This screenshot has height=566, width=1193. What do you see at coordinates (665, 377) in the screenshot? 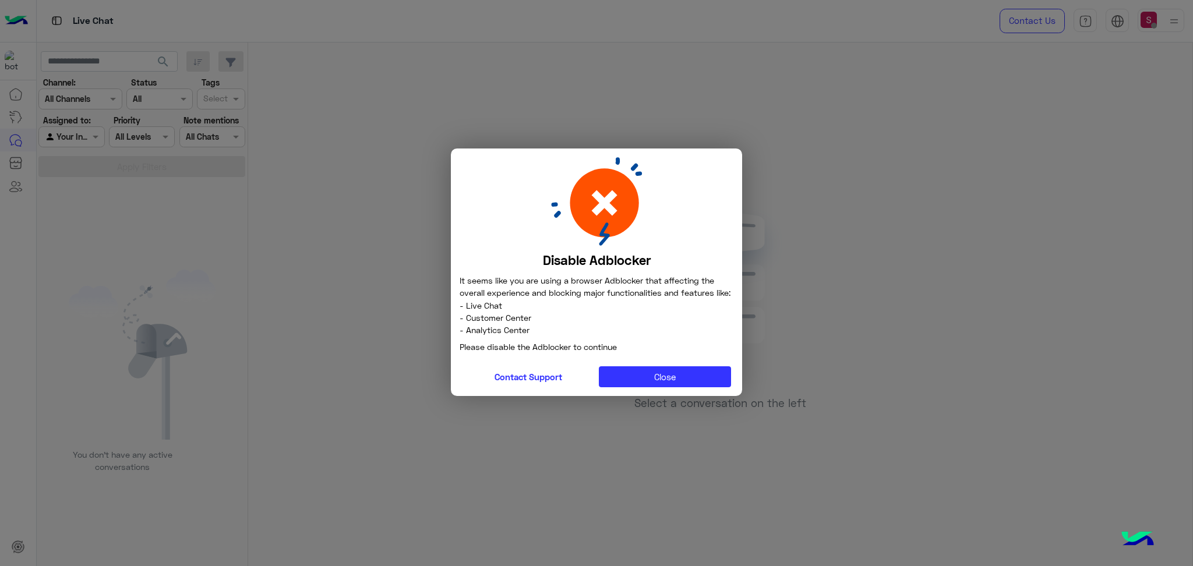
I see `button: Close` at bounding box center [665, 377].